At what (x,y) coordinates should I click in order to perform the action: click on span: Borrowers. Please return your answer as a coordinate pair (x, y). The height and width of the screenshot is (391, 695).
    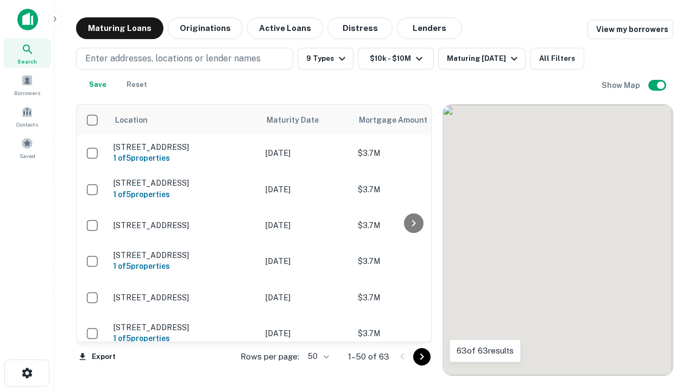
    Looking at the image, I should click on (27, 93).